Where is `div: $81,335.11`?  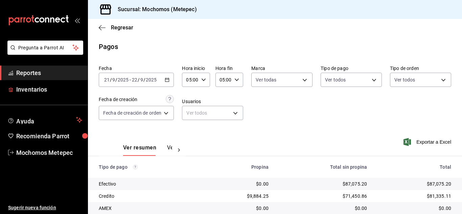
div: $81,335.11 is located at coordinates (414, 196).